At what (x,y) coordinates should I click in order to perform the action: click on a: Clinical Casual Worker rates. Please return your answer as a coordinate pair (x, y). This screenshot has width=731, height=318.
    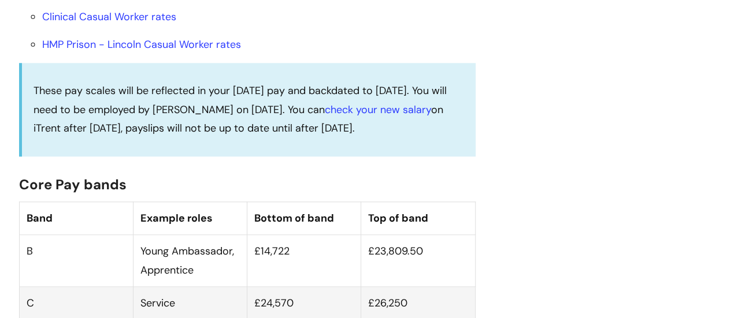
    Looking at the image, I should click on (109, 17).